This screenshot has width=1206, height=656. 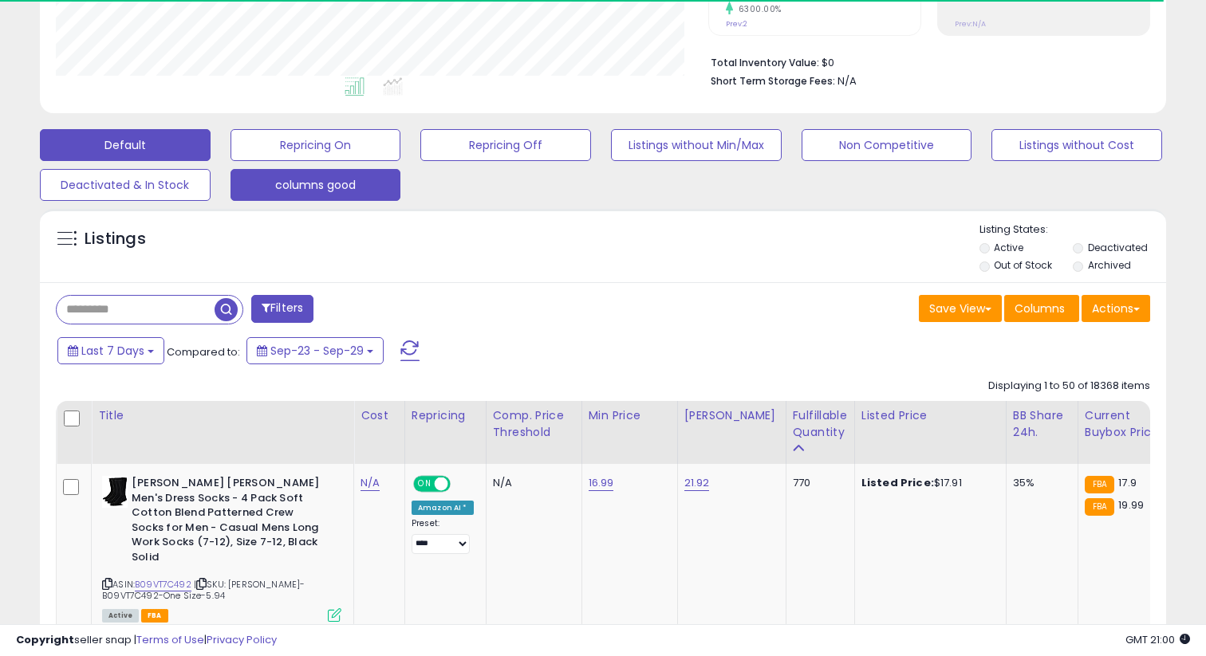 What do you see at coordinates (930, 416) in the screenshot?
I see `div: Listed Price` at bounding box center [930, 416].